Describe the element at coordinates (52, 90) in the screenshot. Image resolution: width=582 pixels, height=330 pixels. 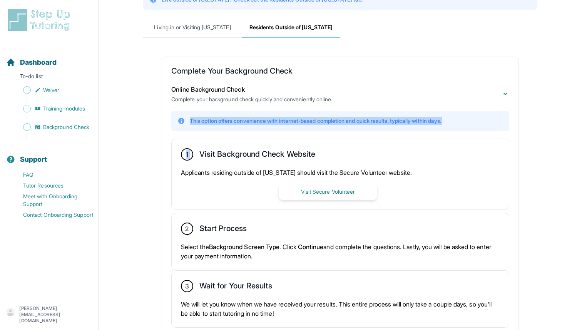
I see `a: Waiver` at that location.